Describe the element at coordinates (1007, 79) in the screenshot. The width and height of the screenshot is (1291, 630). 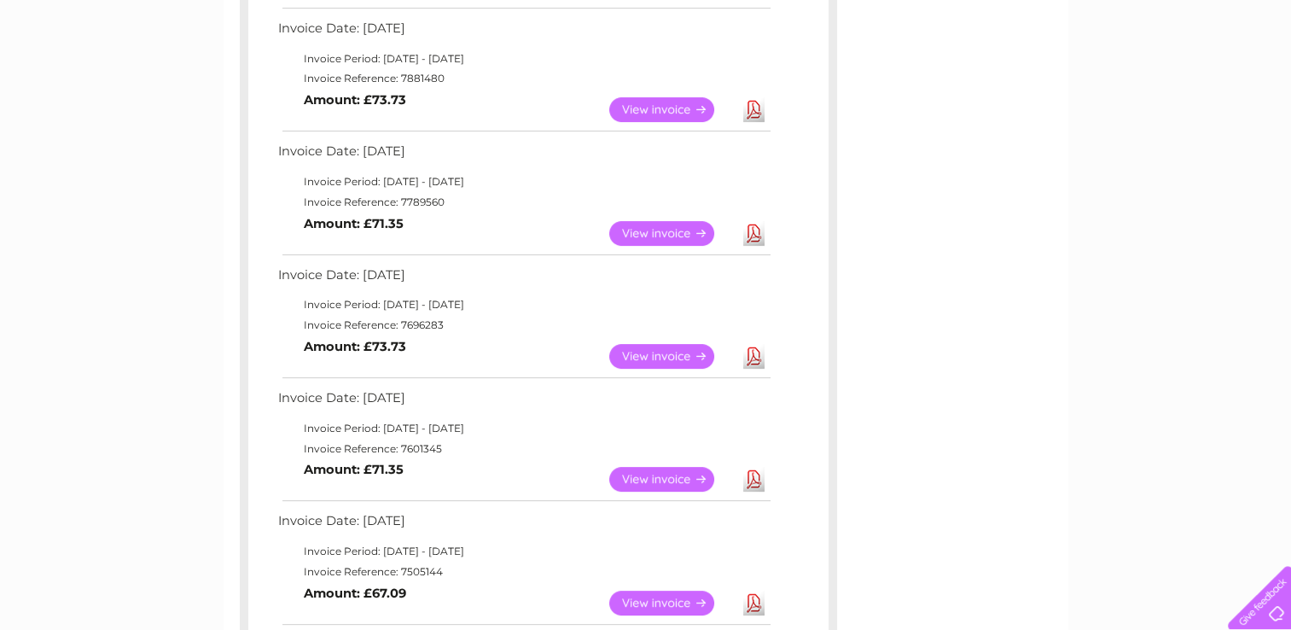
I see `a: Water` at that location.